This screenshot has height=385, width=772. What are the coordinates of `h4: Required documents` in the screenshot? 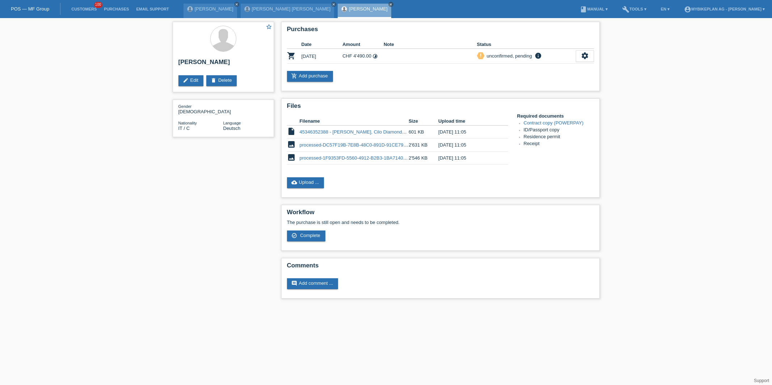 It's located at (556, 116).